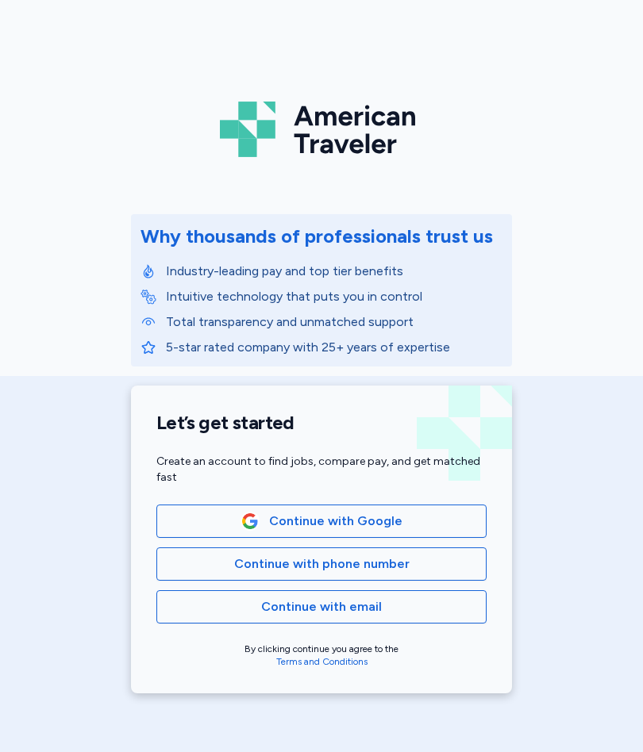 This screenshot has height=752, width=643. What do you see at coordinates (321, 607) in the screenshot?
I see `button: Continue with email` at bounding box center [321, 607].